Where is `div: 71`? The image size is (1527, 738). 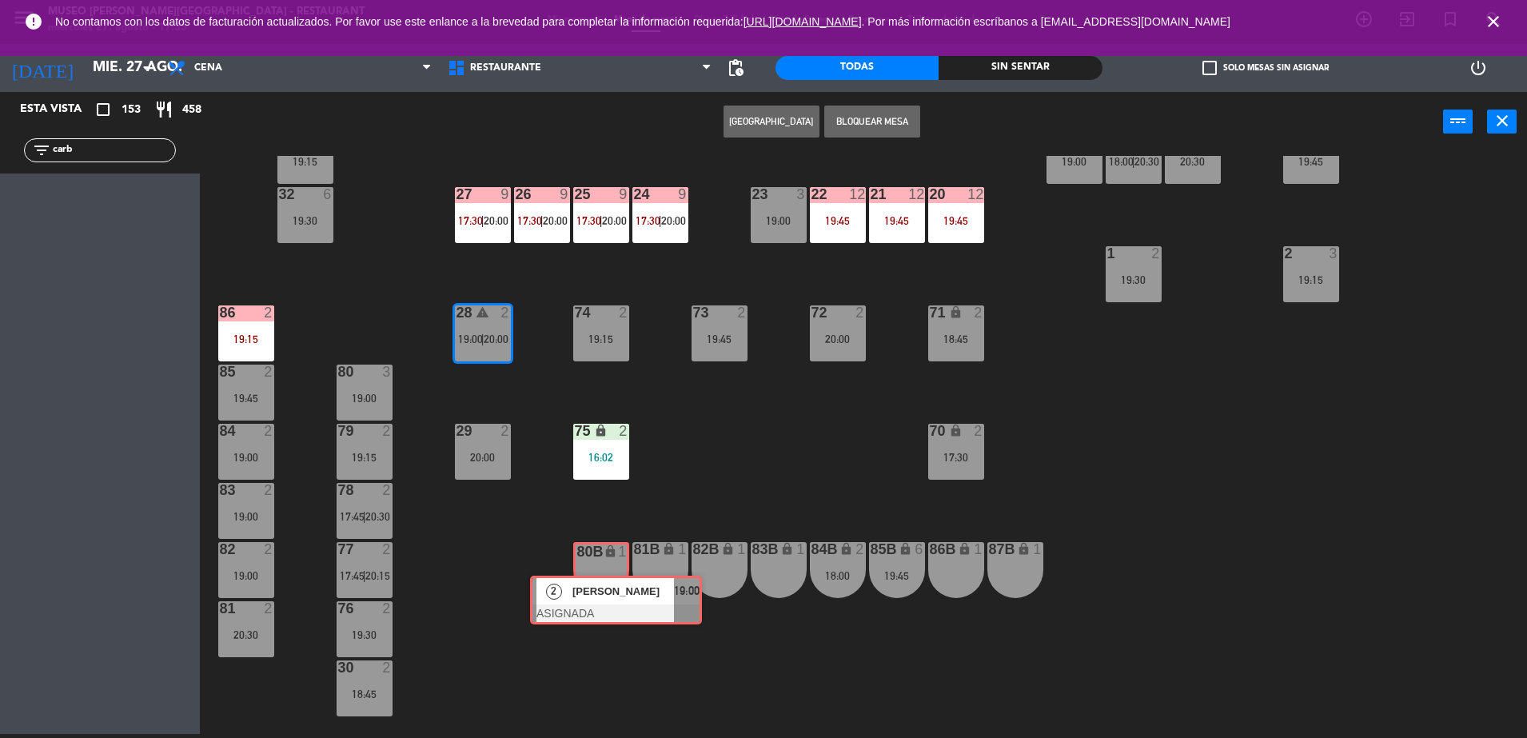
div: 71 is located at coordinates (930, 313).